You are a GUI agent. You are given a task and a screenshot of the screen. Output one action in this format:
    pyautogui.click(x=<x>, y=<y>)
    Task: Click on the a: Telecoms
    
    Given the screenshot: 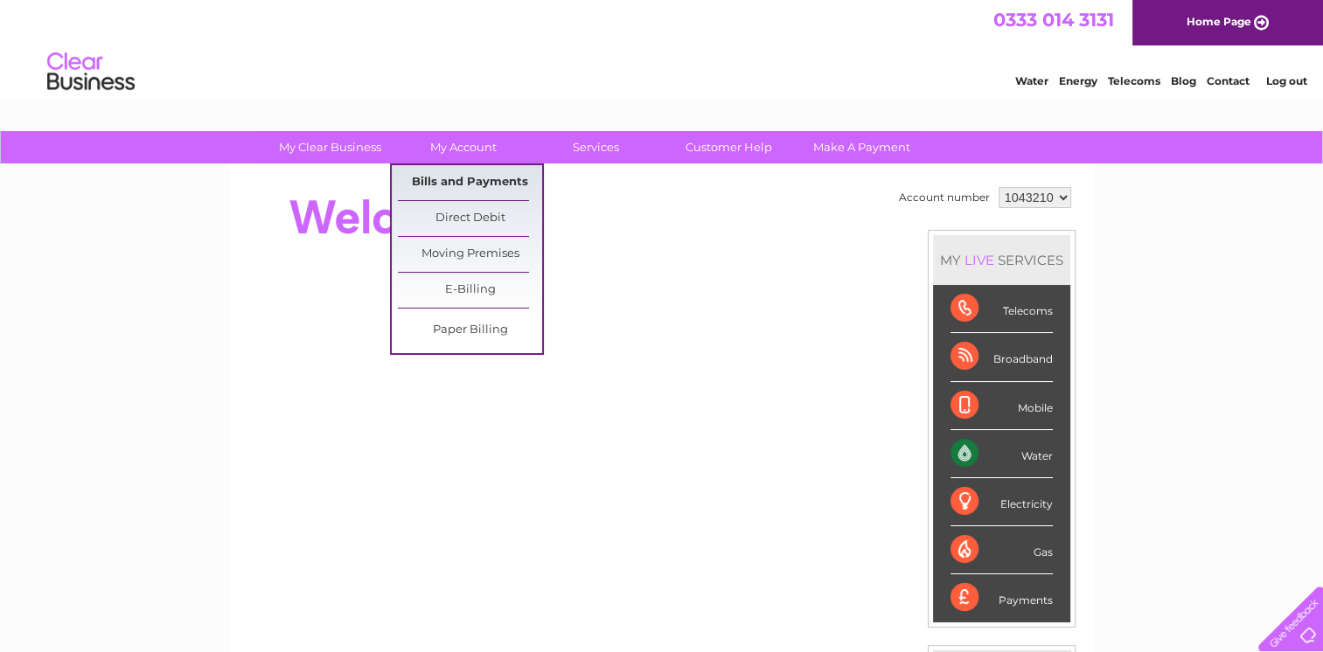 What is the action you would take?
    pyautogui.click(x=1134, y=80)
    